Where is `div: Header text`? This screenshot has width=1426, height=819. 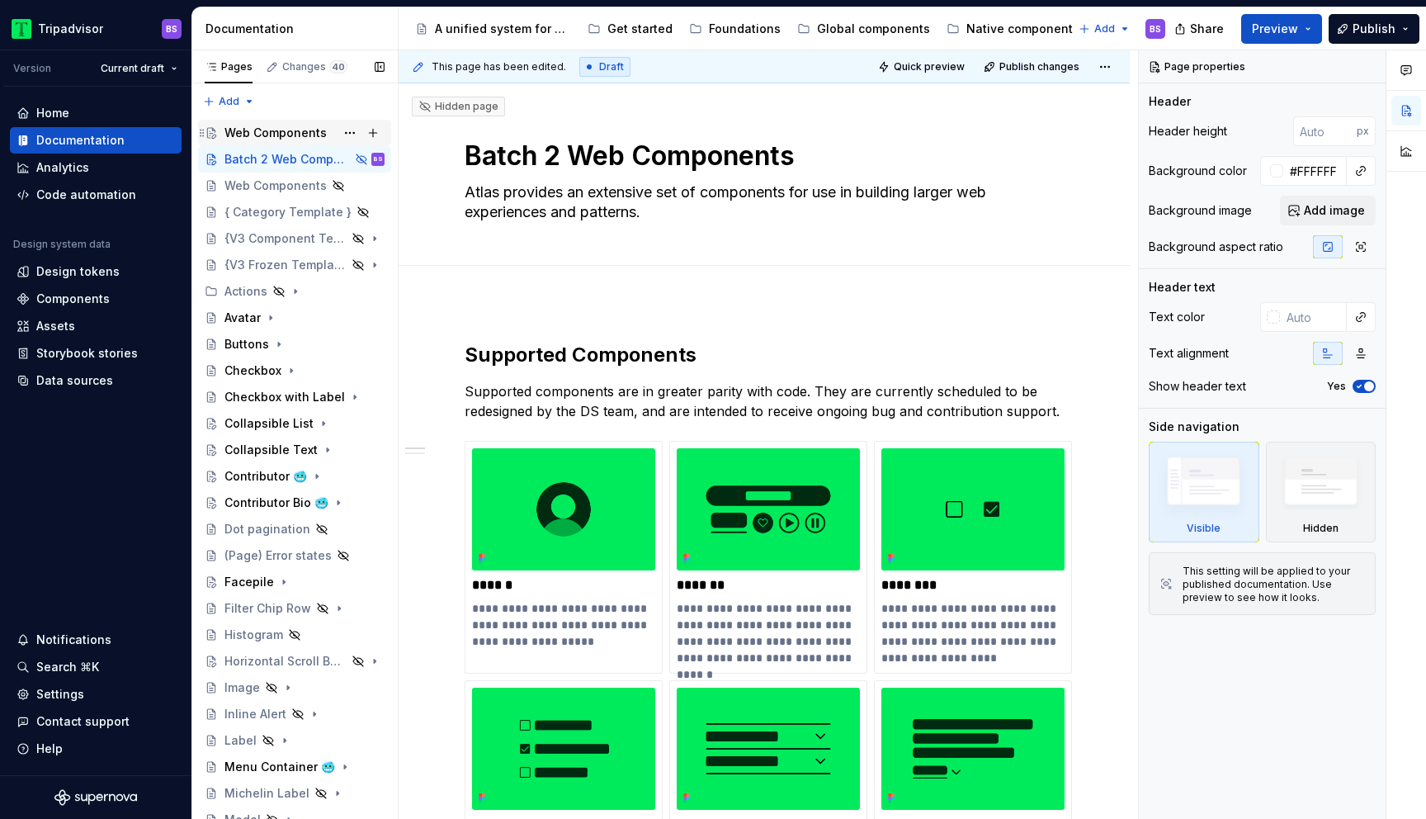 div: Header text is located at coordinates (1182, 287).